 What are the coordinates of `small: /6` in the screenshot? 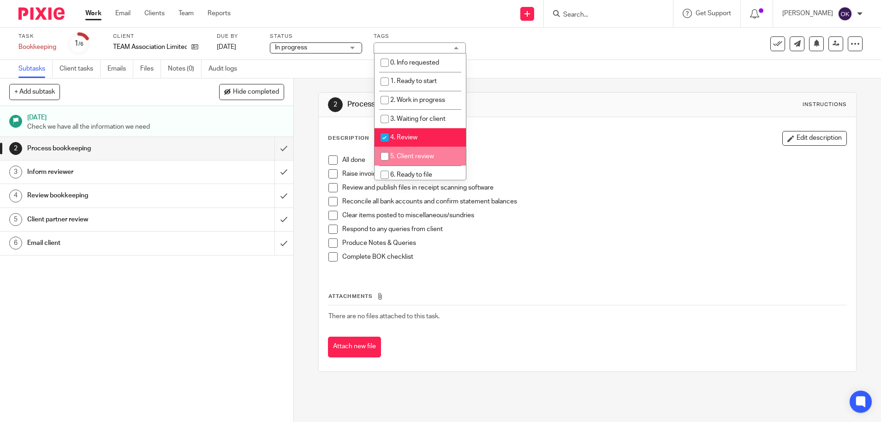 It's located at (81, 44).